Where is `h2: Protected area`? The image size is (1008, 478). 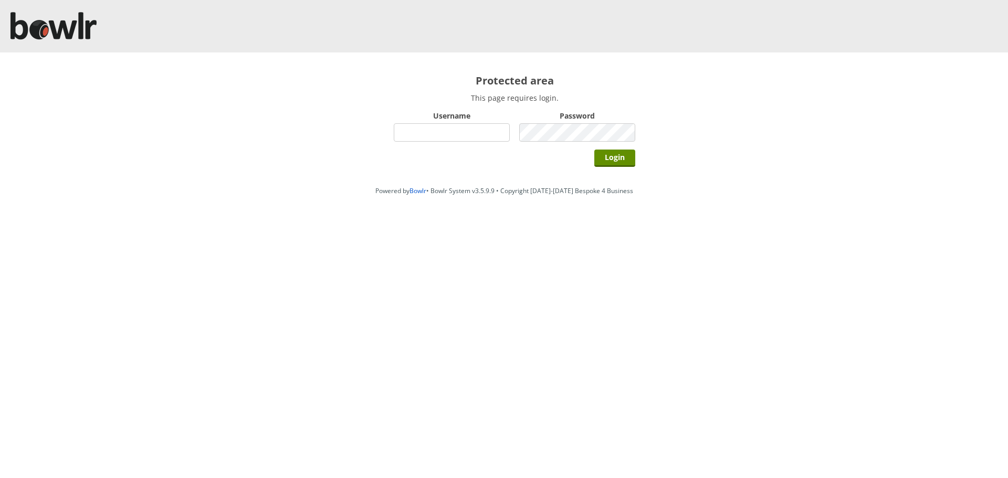 h2: Protected area is located at coordinates (514, 80).